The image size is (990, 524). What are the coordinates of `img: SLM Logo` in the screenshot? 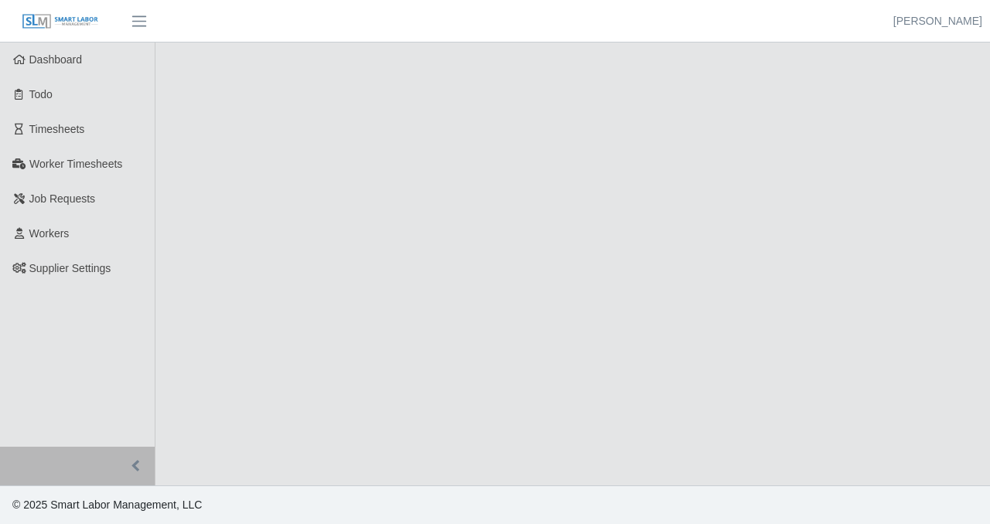 It's located at (60, 22).